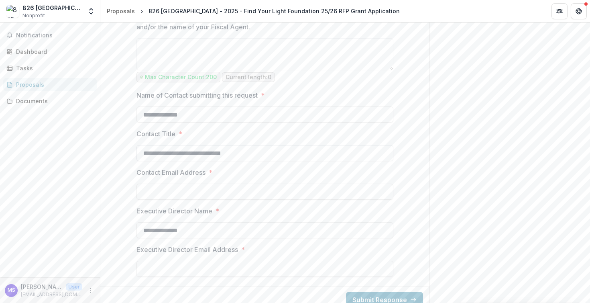 The image size is (590, 303). I want to click on span: Nonprofit, so click(34, 16).